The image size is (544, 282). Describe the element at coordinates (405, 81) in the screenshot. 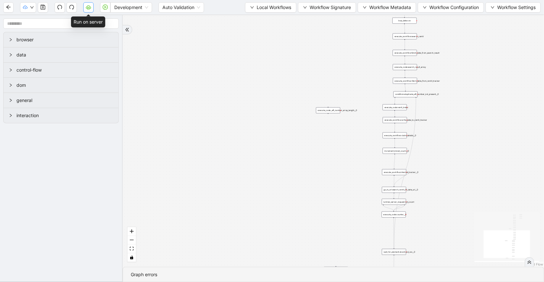

I see `div: execute_workflow:fetch_data_from_remit_tracker` at that location.